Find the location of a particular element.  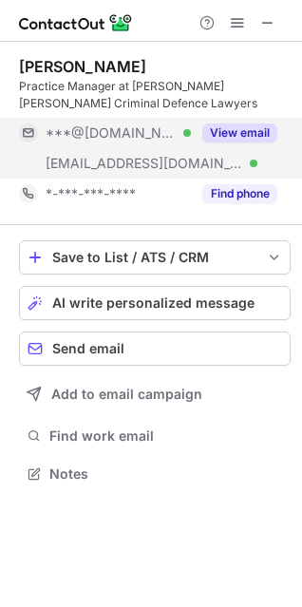

span: Send email is located at coordinates (88, 349).